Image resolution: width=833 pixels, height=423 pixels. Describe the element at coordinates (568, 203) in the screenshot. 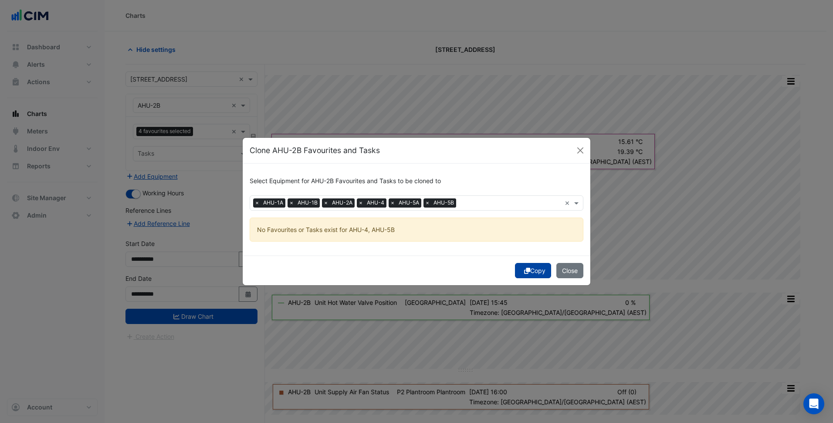

I see `span: Clear` at that location.